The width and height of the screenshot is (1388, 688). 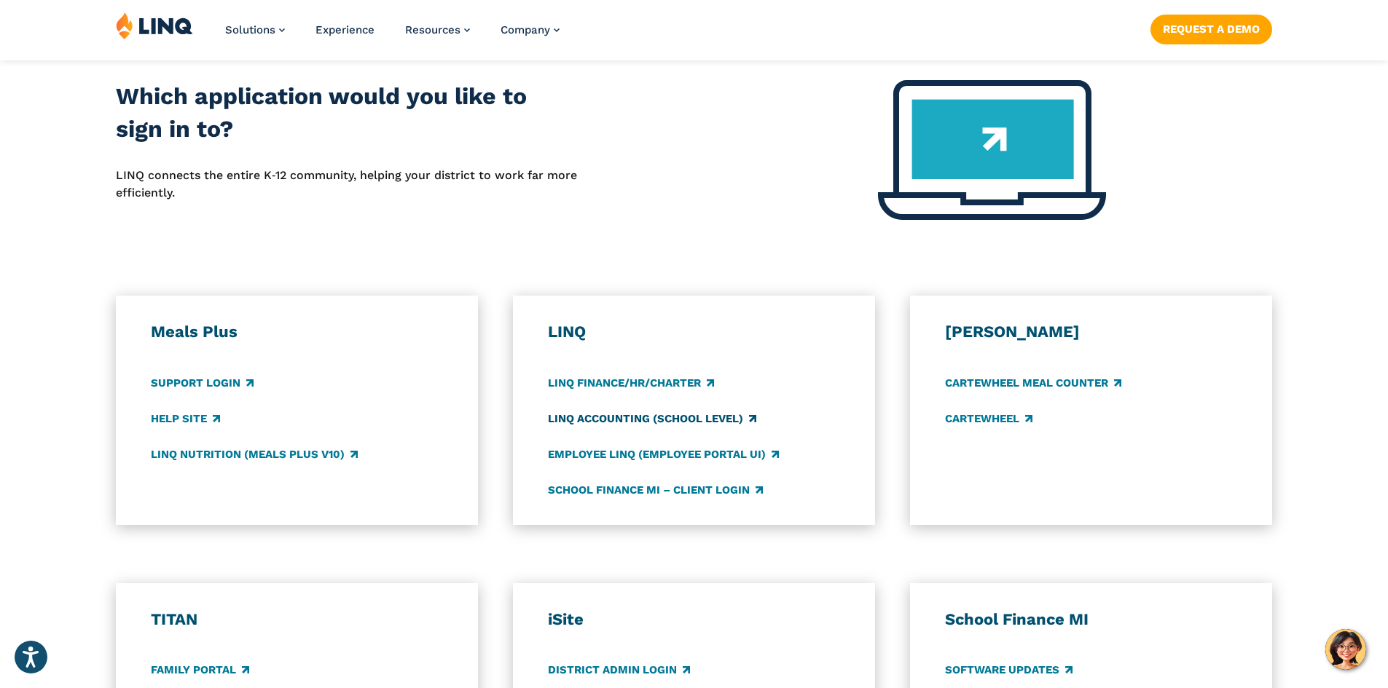 I want to click on a: School Finance MI – Client Login, so click(x=655, y=490).